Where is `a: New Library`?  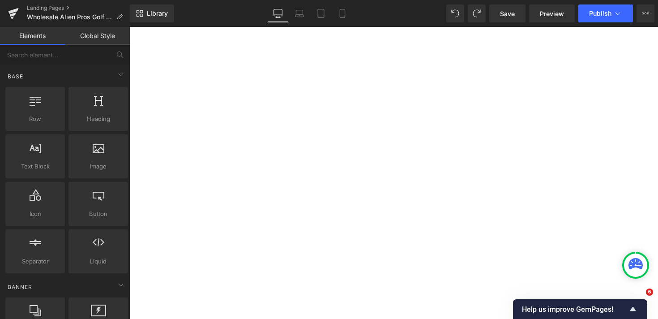 a: New Library is located at coordinates (152, 13).